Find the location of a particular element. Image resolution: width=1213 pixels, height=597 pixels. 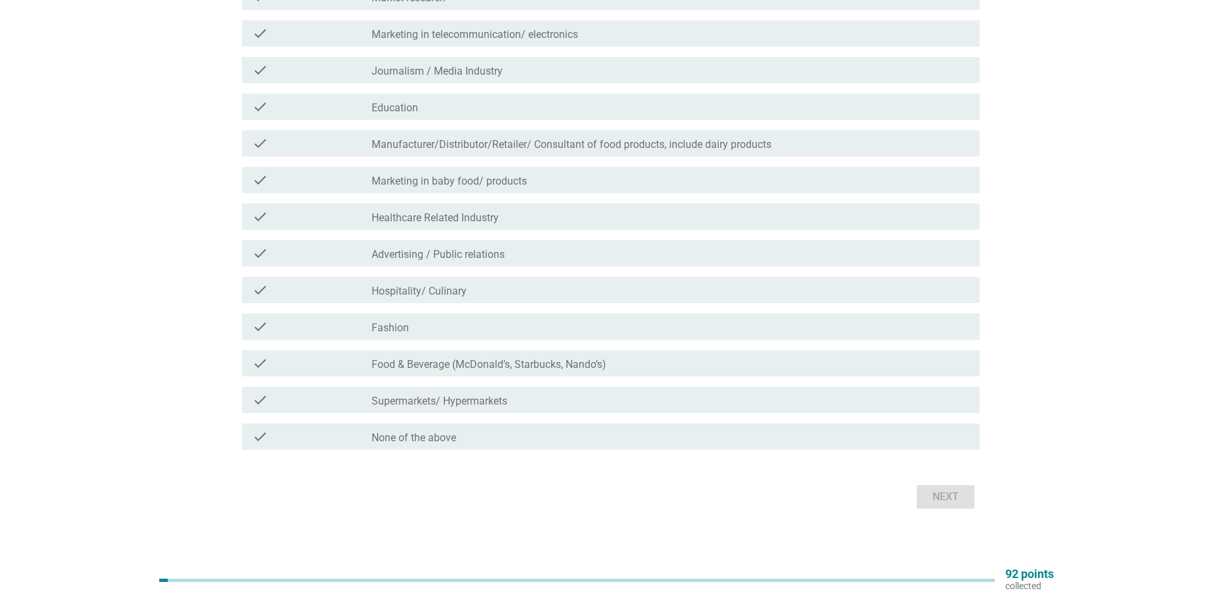

label: Healthcare Related Industry is located at coordinates (435, 218).